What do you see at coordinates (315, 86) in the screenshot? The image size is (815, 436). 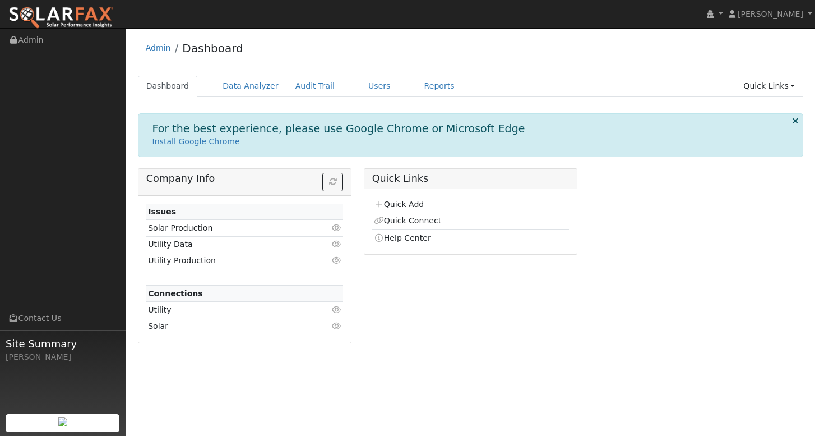 I see `a: Audit Trail` at bounding box center [315, 86].